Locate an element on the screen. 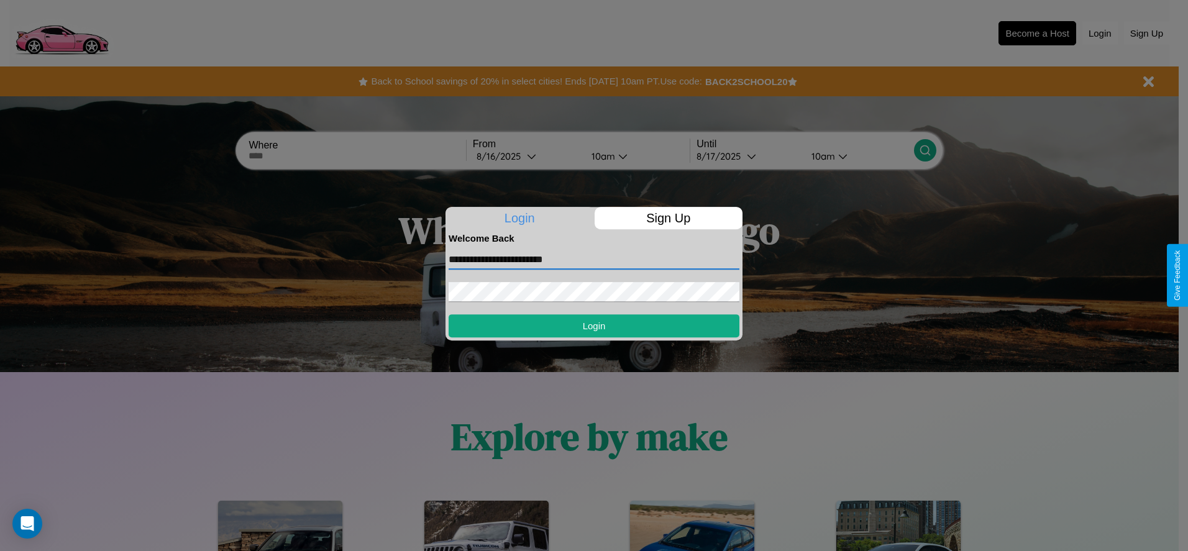 The width and height of the screenshot is (1188, 551). div: Open Intercom Messenger is located at coordinates (27, 524).